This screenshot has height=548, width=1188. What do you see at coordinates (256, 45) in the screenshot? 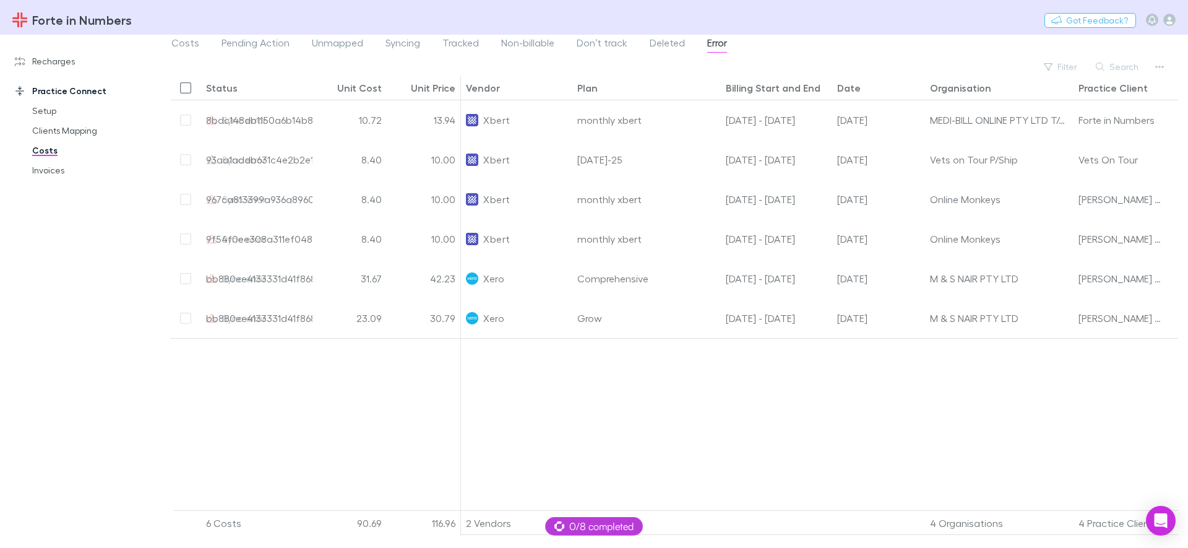
I see `span: Pending Action` at bounding box center [256, 45].